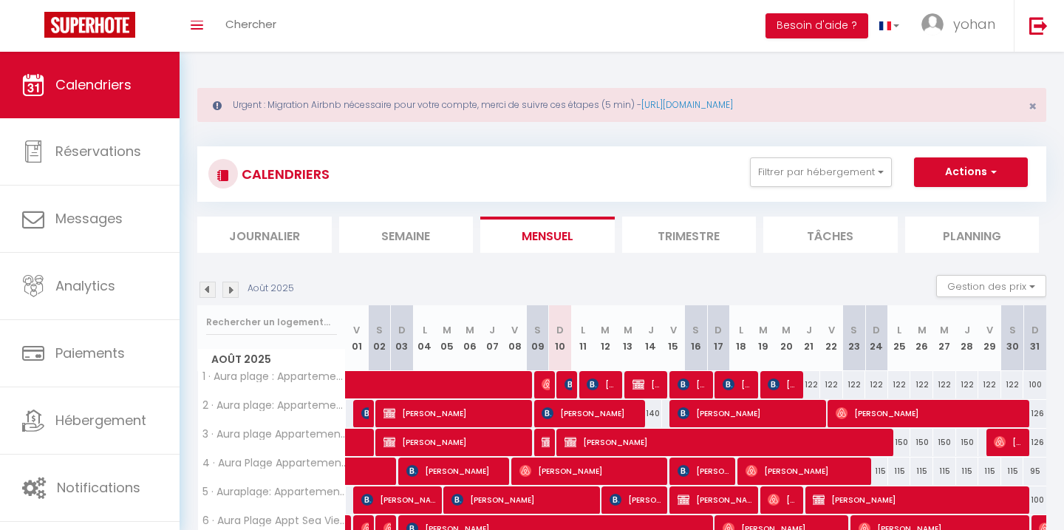 This screenshot has height=530, width=1064. What do you see at coordinates (402, 338) in the screenshot?
I see `th: 03` at bounding box center [402, 338].